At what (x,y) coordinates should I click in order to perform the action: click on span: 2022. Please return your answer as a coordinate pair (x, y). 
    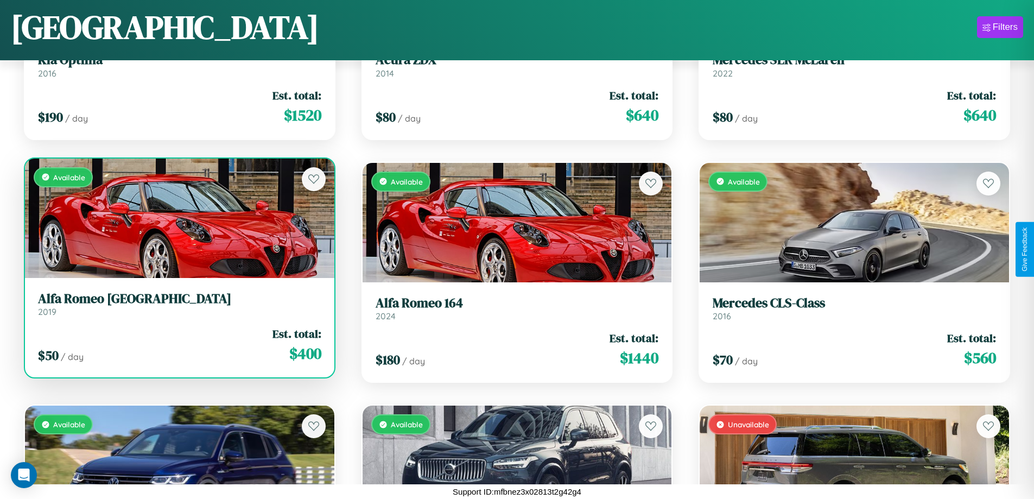
    Looking at the image, I should click on (723, 73).